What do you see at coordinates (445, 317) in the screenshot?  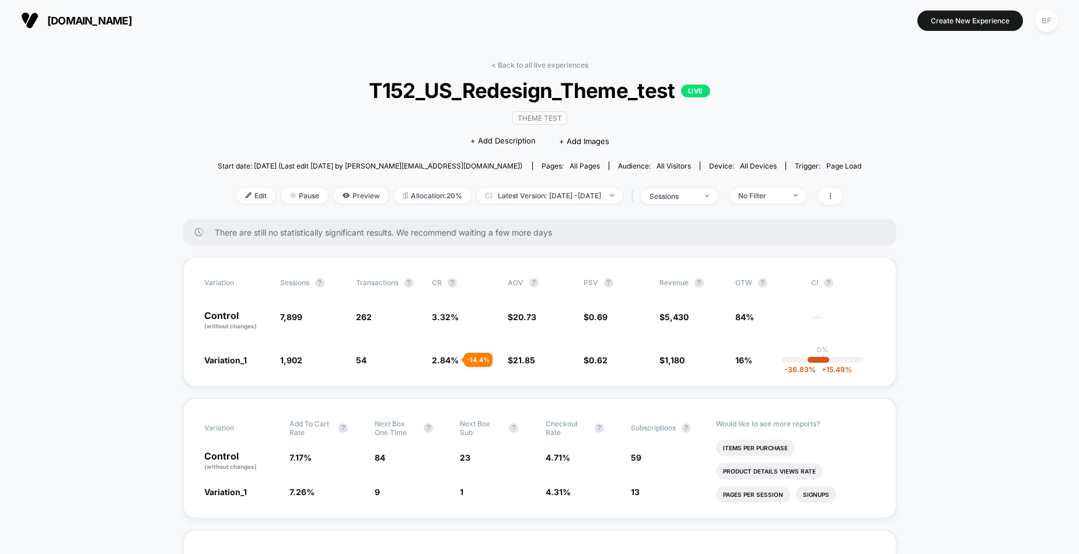 I see `span: 3.32 %` at bounding box center [445, 317].